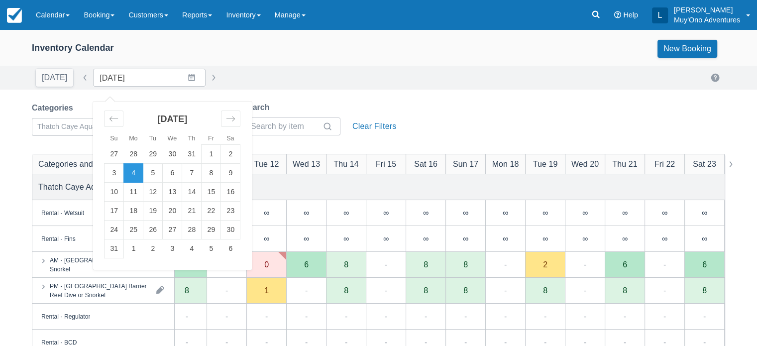  What do you see at coordinates (133, 211) in the screenshot?
I see `td: Monday, August 18, 2025` at bounding box center [133, 211].